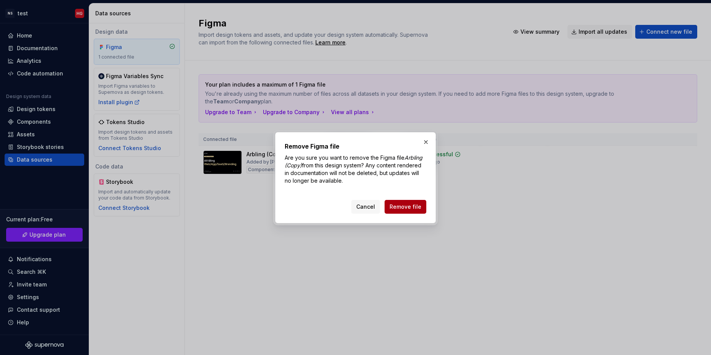 Image resolution: width=711 pixels, height=355 pixels. I want to click on i: Arbling (Copy), so click(353, 161).